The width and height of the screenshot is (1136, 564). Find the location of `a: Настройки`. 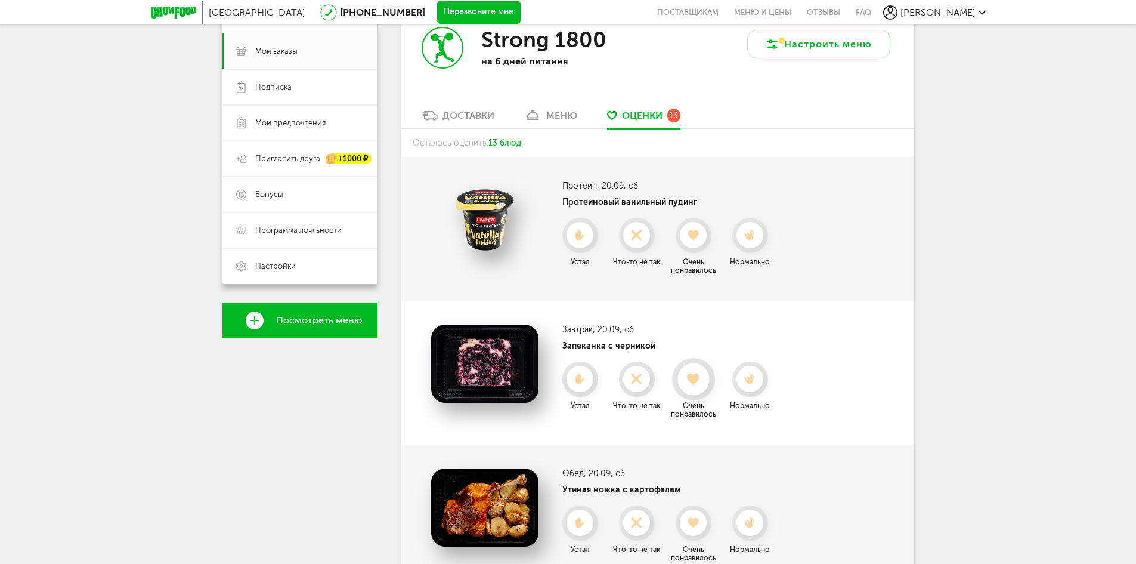

a: Настройки is located at coordinates (300, 266).